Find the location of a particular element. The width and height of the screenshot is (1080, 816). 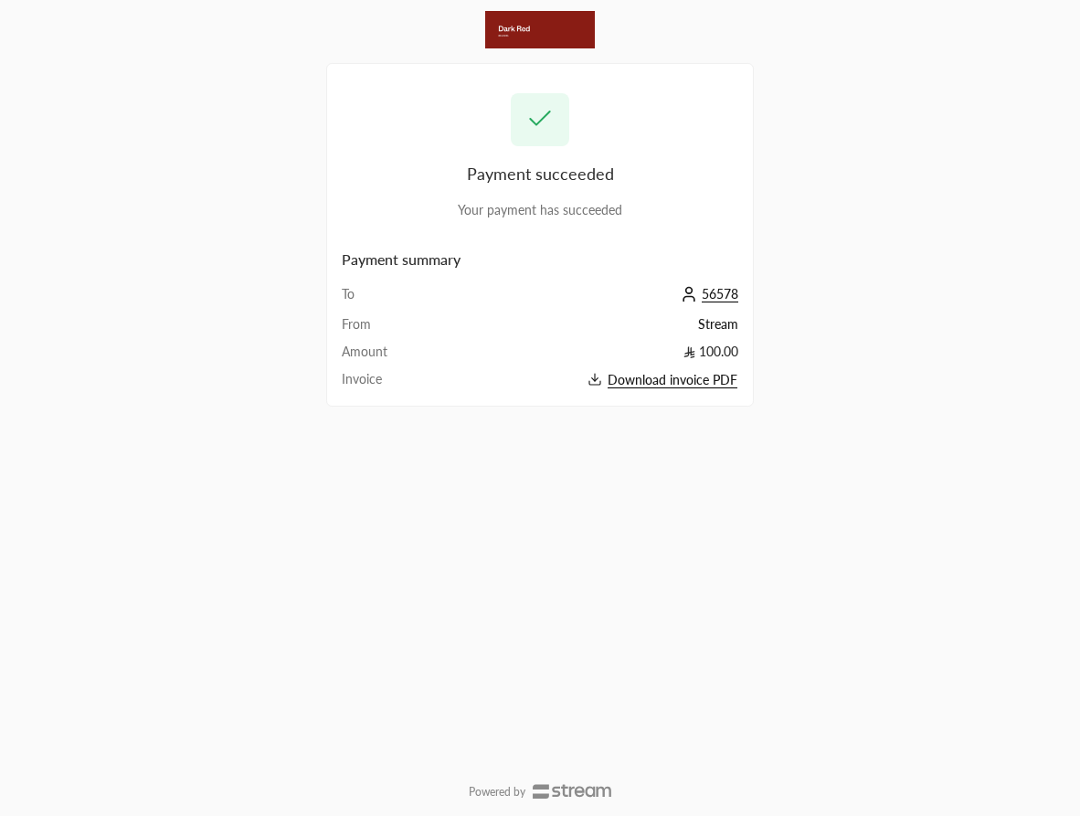

td: 100.00 is located at coordinates (585, 356).